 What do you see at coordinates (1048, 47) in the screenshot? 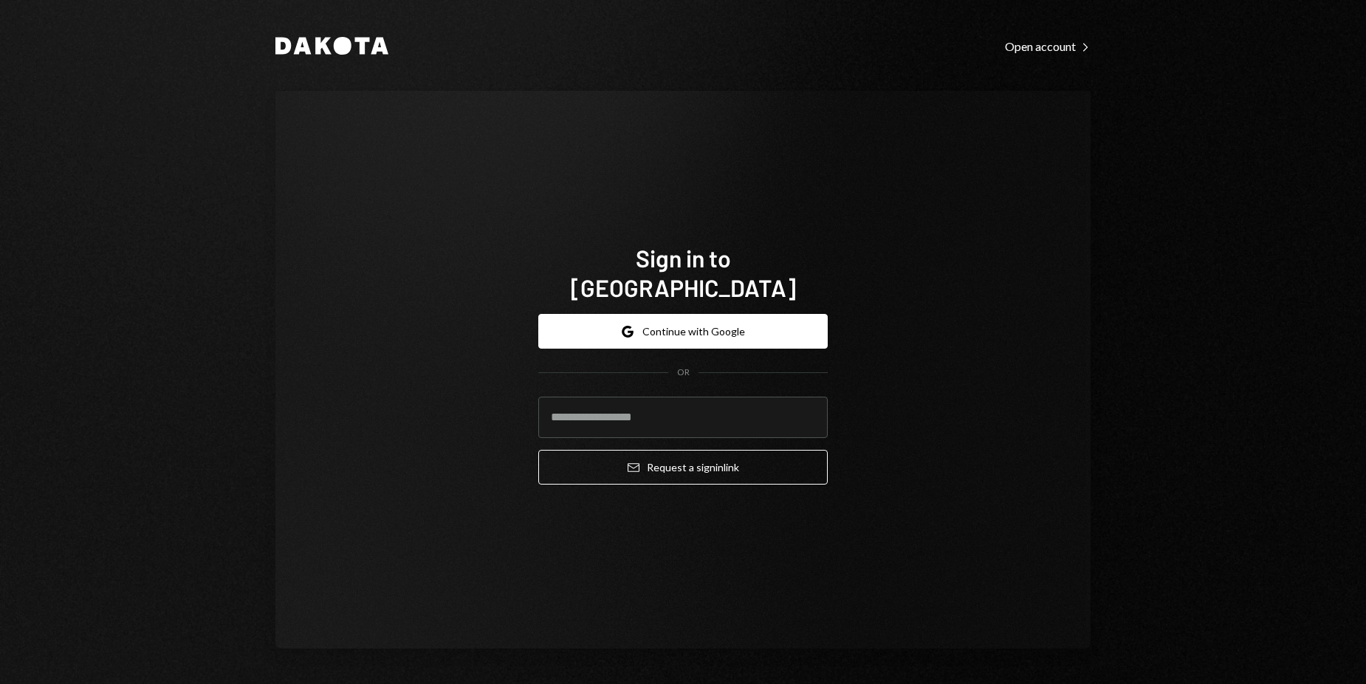
I see `div: Open account` at bounding box center [1048, 47].